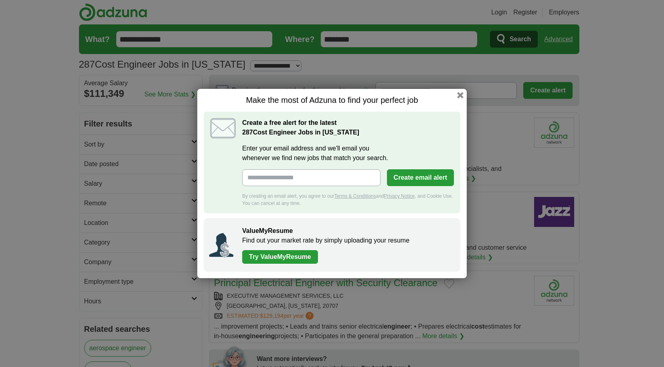  Describe the element at coordinates (399, 196) in the screenshot. I see `a: Privacy Notice` at that location.